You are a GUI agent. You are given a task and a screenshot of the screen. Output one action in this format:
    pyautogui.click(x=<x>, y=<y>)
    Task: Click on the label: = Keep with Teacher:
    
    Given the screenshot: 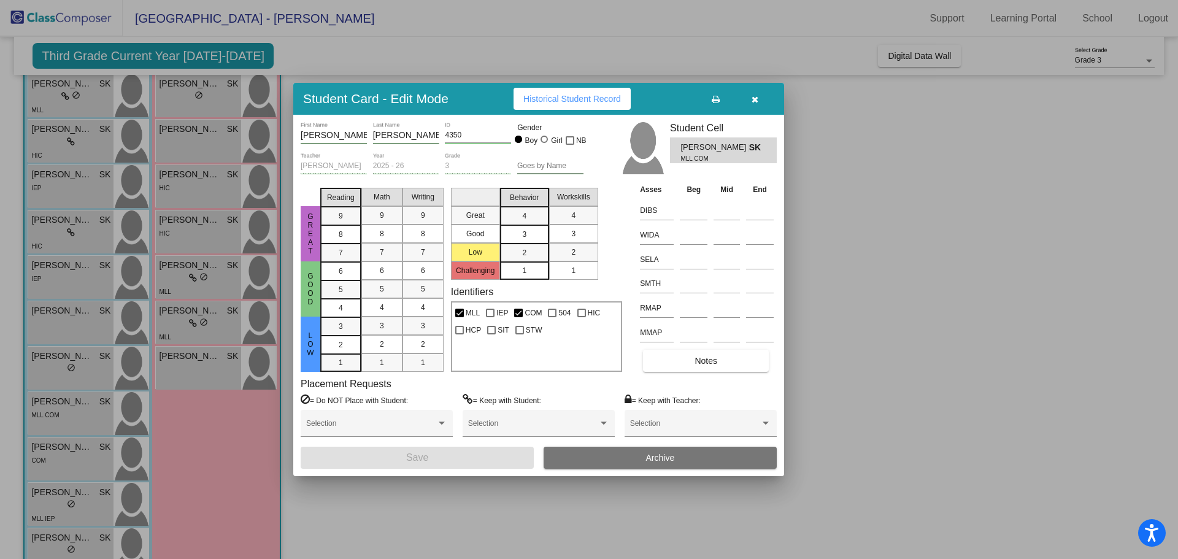 What is the action you would take?
    pyautogui.click(x=663, y=400)
    